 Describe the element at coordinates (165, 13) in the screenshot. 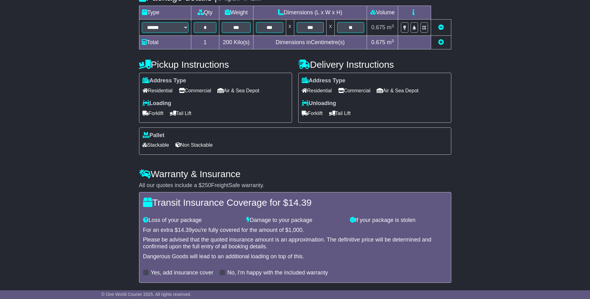

I see `td: Type` at that location.